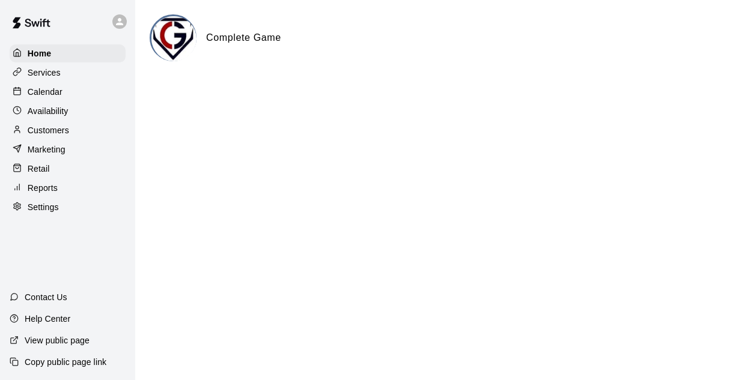 The height and width of the screenshot is (380, 732). Describe the element at coordinates (67, 207) in the screenshot. I see `div: Settings` at that location.